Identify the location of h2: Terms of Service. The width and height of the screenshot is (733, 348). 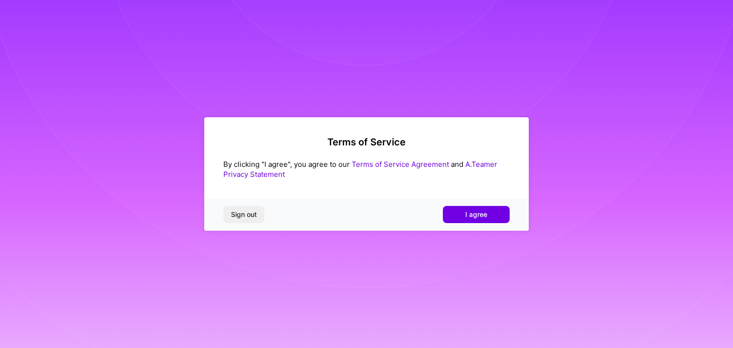
(366, 142).